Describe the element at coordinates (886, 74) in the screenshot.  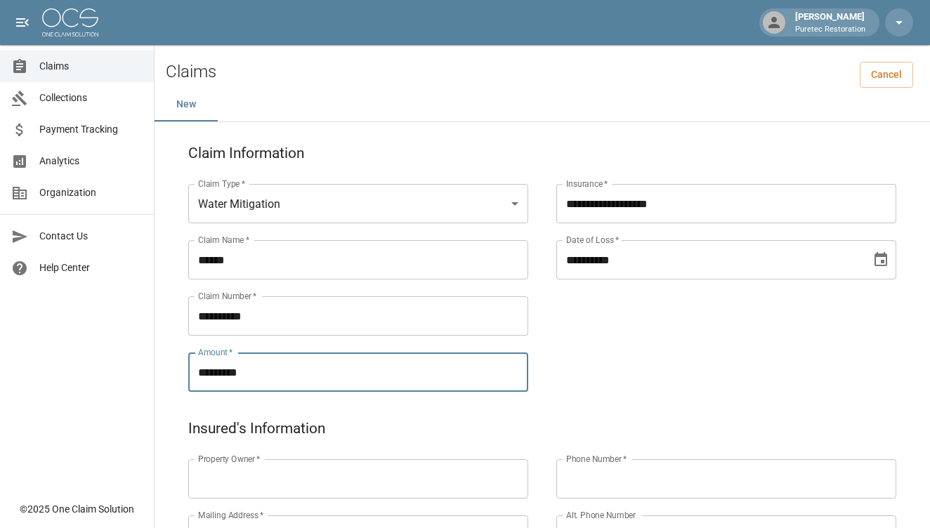
I see `a: Cancel` at that location.